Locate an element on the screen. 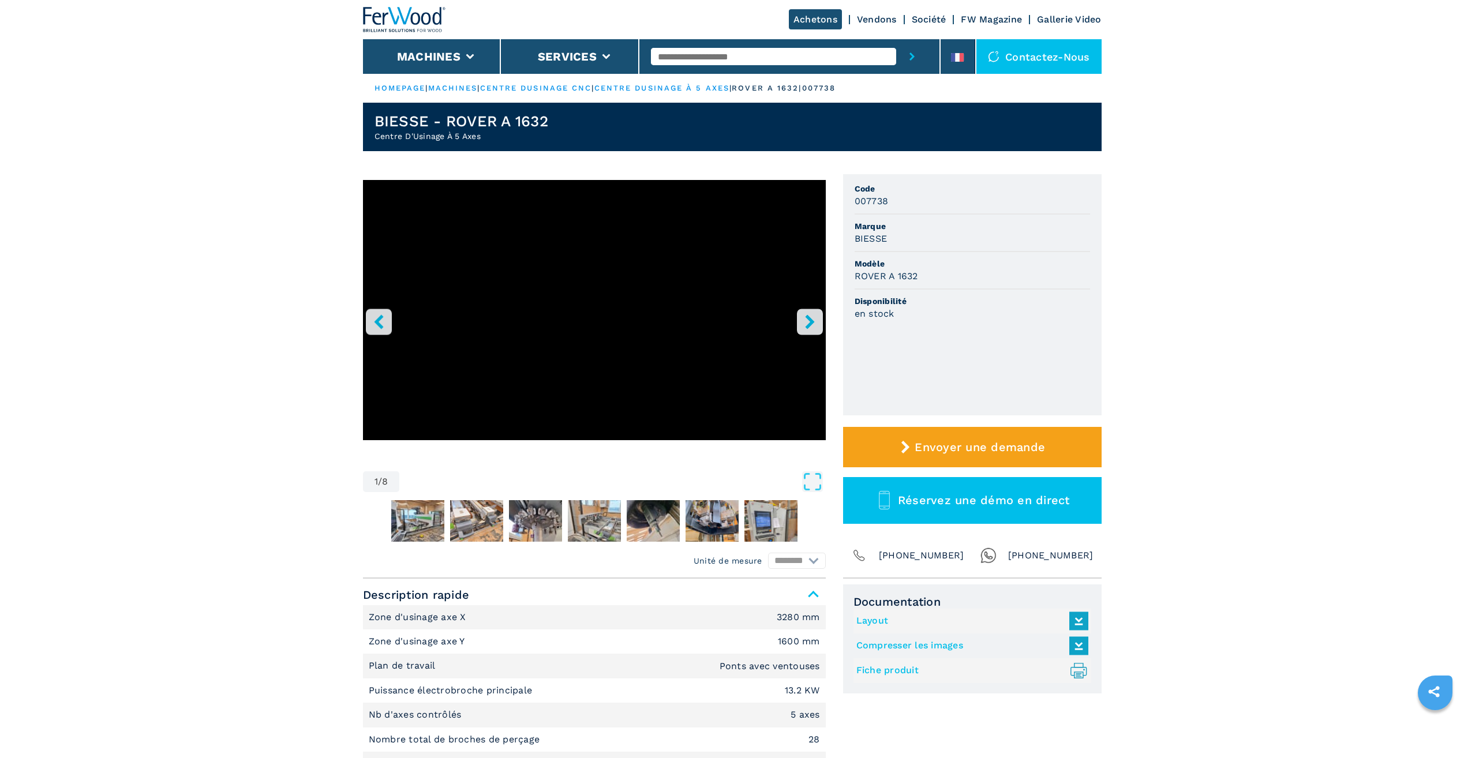  img: Contactez-nous is located at coordinates (993, 57).